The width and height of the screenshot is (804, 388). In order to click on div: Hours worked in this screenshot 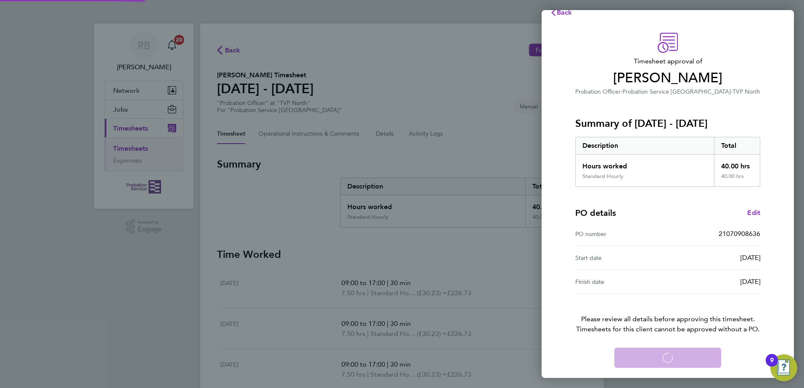, I will do `click(644, 164)`.